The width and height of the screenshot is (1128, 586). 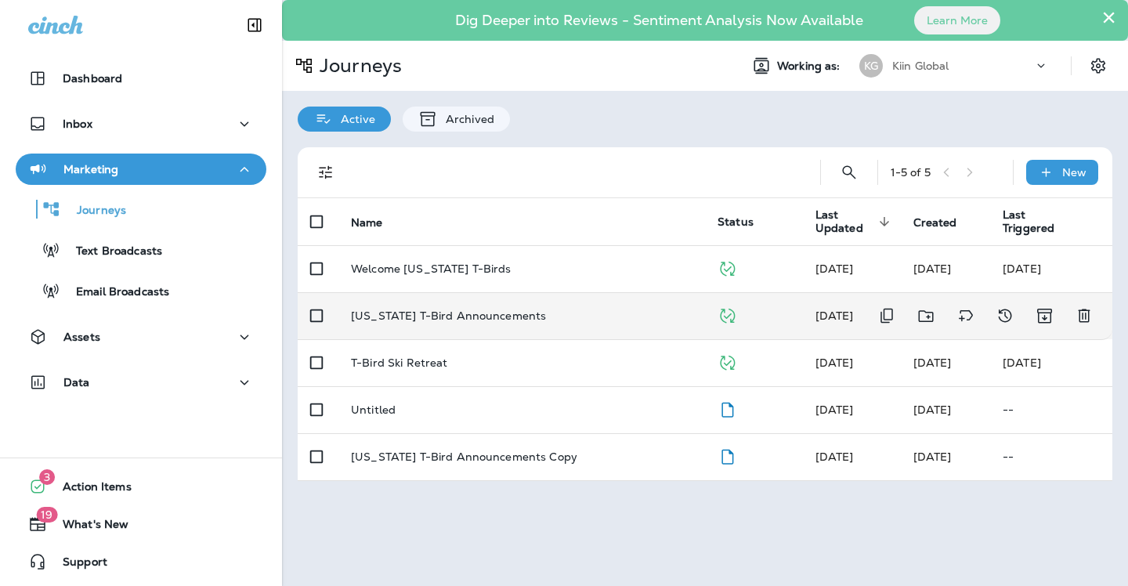 What do you see at coordinates (141, 562) in the screenshot?
I see `button: Support` at bounding box center [141, 562].